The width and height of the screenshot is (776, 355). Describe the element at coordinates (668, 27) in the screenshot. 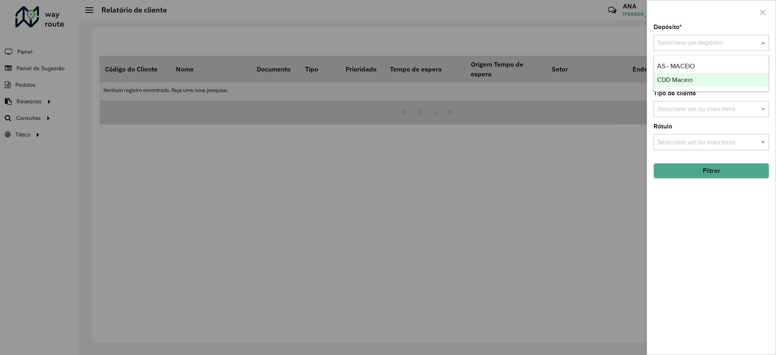

I see `label: Depósito` at that location.